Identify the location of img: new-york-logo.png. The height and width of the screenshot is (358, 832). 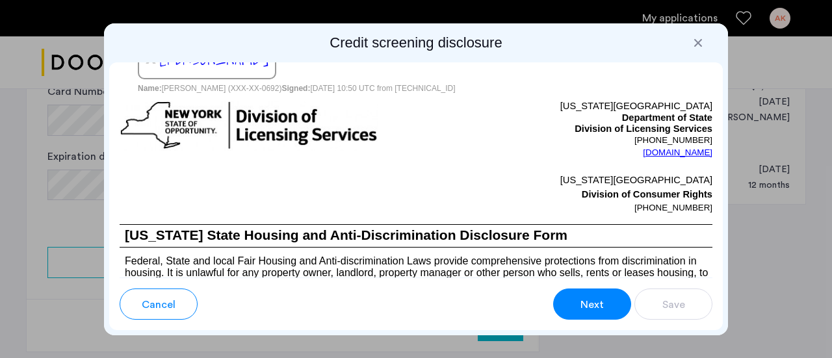
(249, 125).